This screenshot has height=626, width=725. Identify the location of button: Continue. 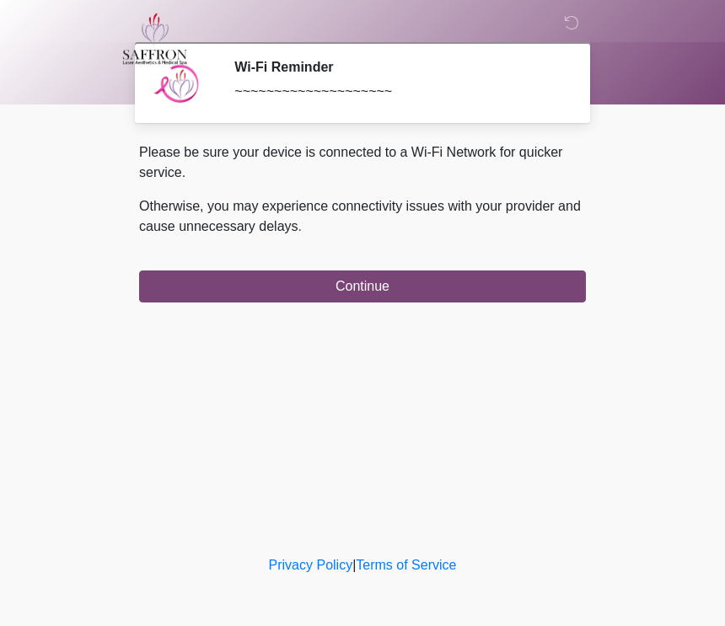
(362, 287).